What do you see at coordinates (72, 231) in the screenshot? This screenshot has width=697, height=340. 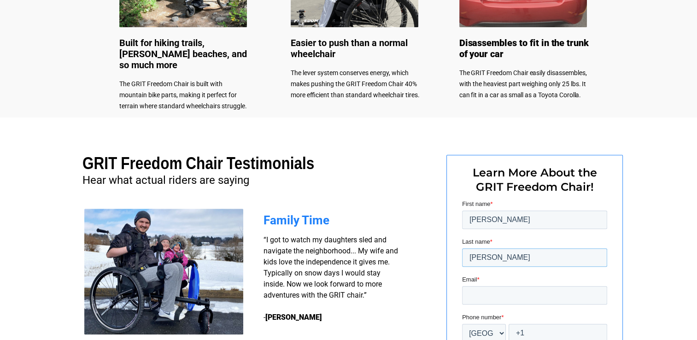 I see `input: Get more information` at bounding box center [72, 231].